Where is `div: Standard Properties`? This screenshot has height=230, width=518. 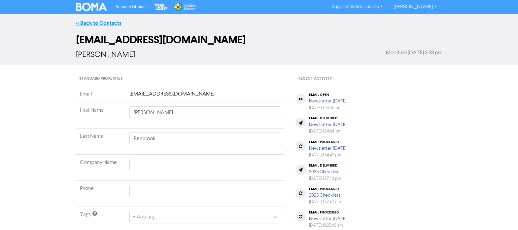
div: Standard Properties is located at coordinates (181, 79).